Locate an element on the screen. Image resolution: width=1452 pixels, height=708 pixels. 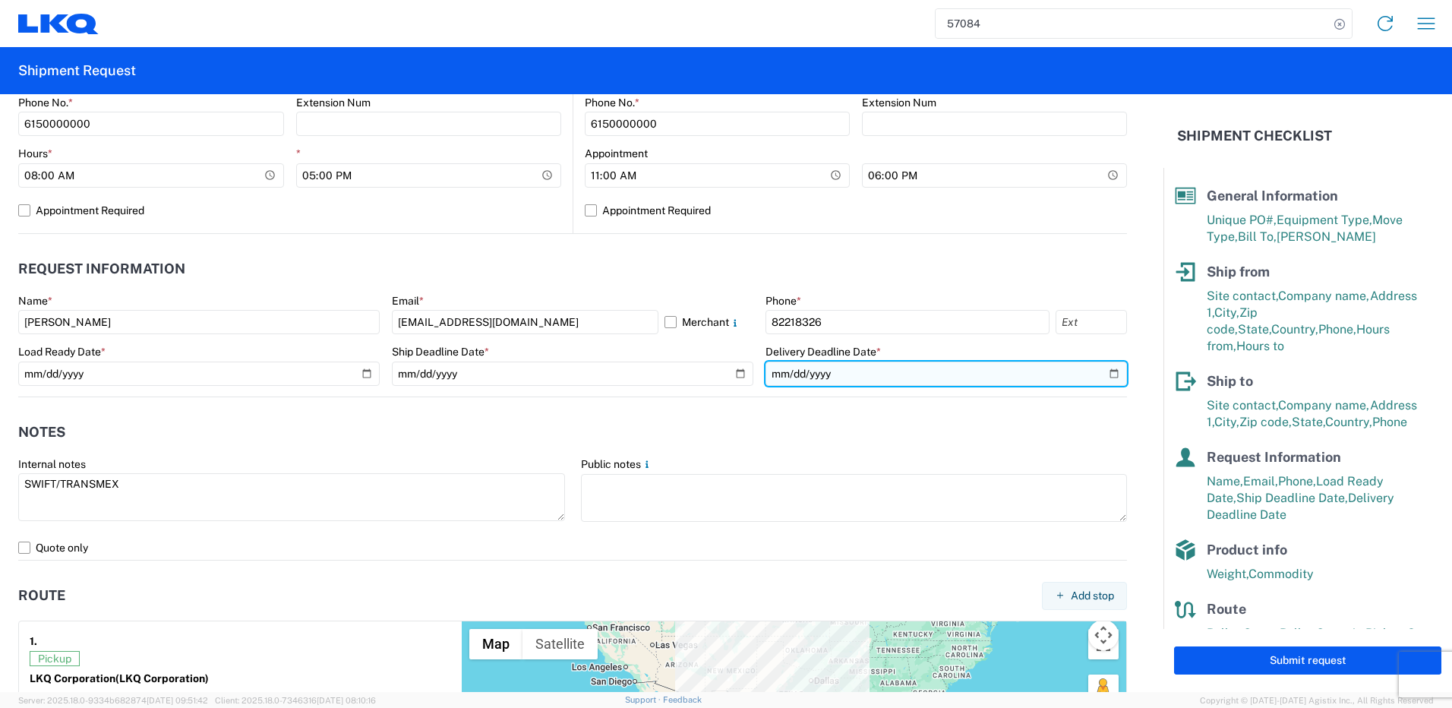
label: Hours is located at coordinates (35, 153).